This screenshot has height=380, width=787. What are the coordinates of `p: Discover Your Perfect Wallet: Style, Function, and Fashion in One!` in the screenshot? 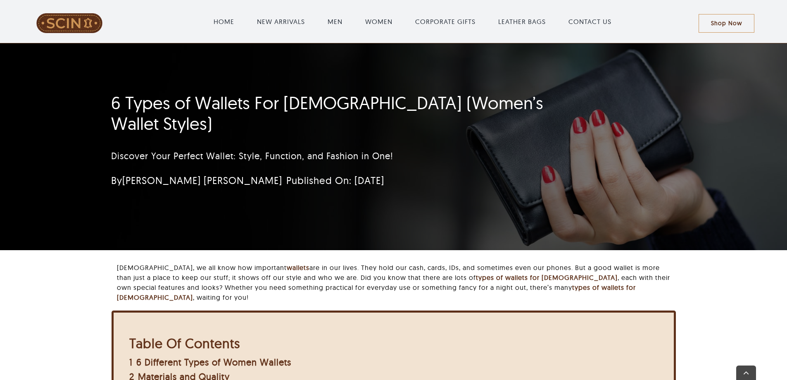 It's located at (344, 156).